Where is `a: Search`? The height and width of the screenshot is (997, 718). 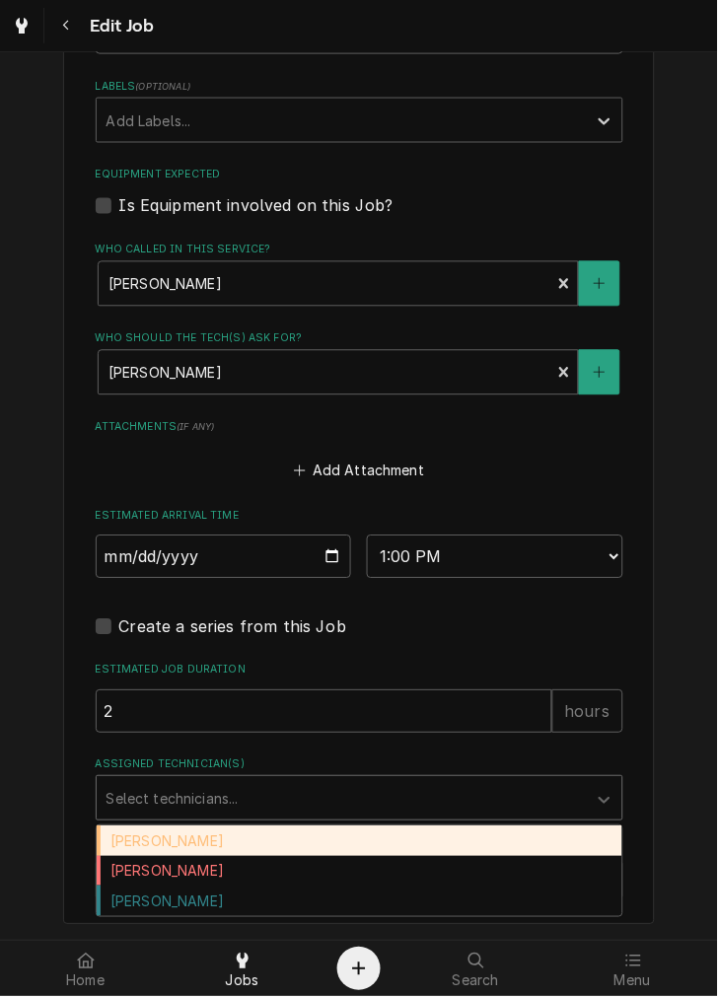
a: Search is located at coordinates (475, 969).